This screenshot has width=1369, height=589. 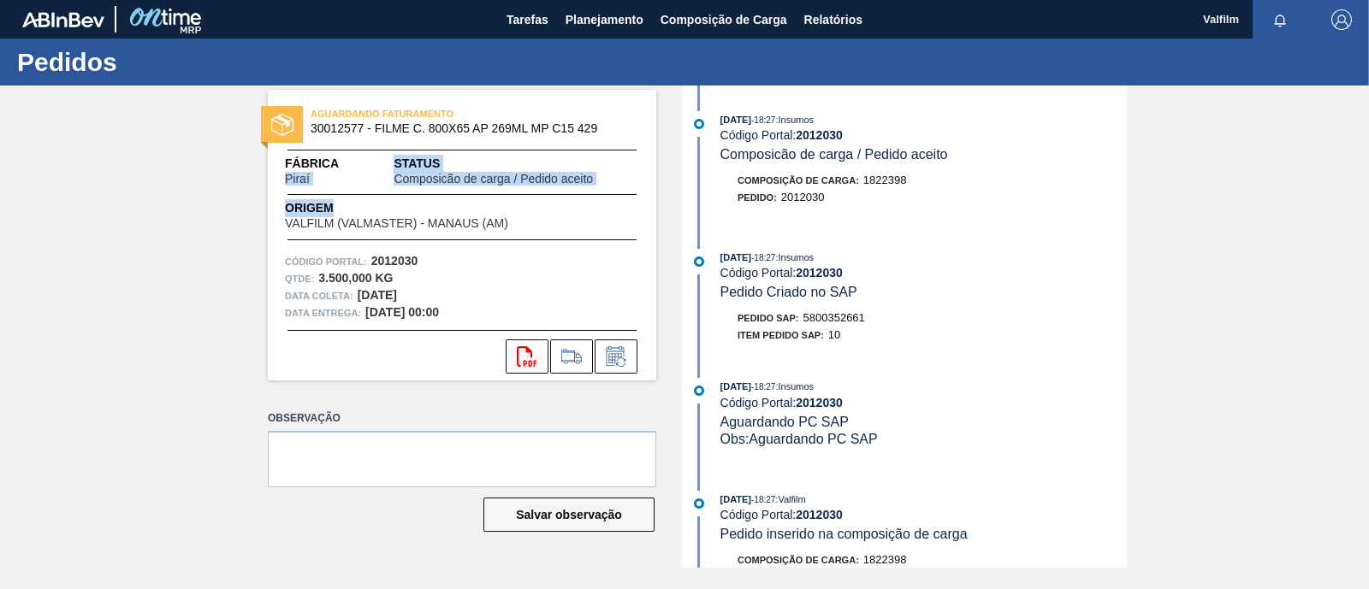 What do you see at coordinates (299, 279) in the screenshot?
I see `span: Qtde :` at bounding box center [299, 279].